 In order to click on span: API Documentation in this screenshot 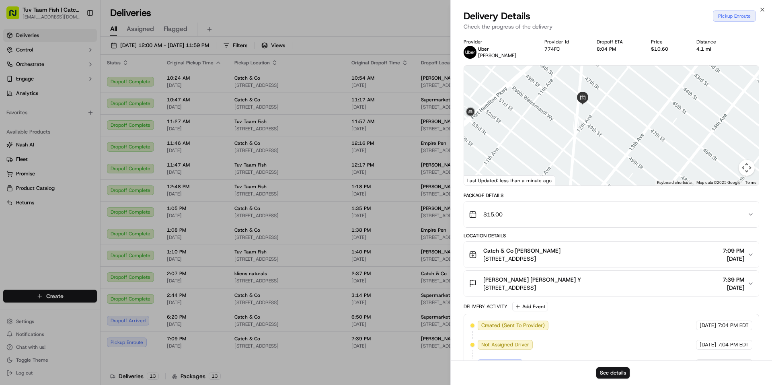, I will do `click(103, 121)`.